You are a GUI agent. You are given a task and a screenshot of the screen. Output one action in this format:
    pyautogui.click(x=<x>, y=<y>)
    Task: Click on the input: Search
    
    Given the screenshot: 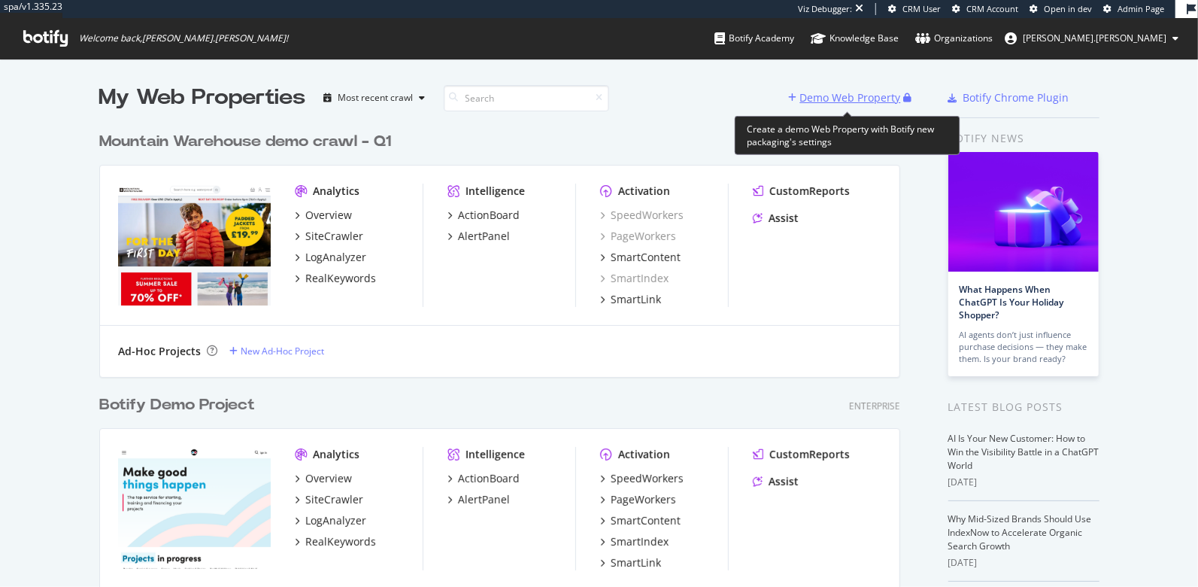 What is the action you would take?
    pyautogui.click(x=526, y=98)
    